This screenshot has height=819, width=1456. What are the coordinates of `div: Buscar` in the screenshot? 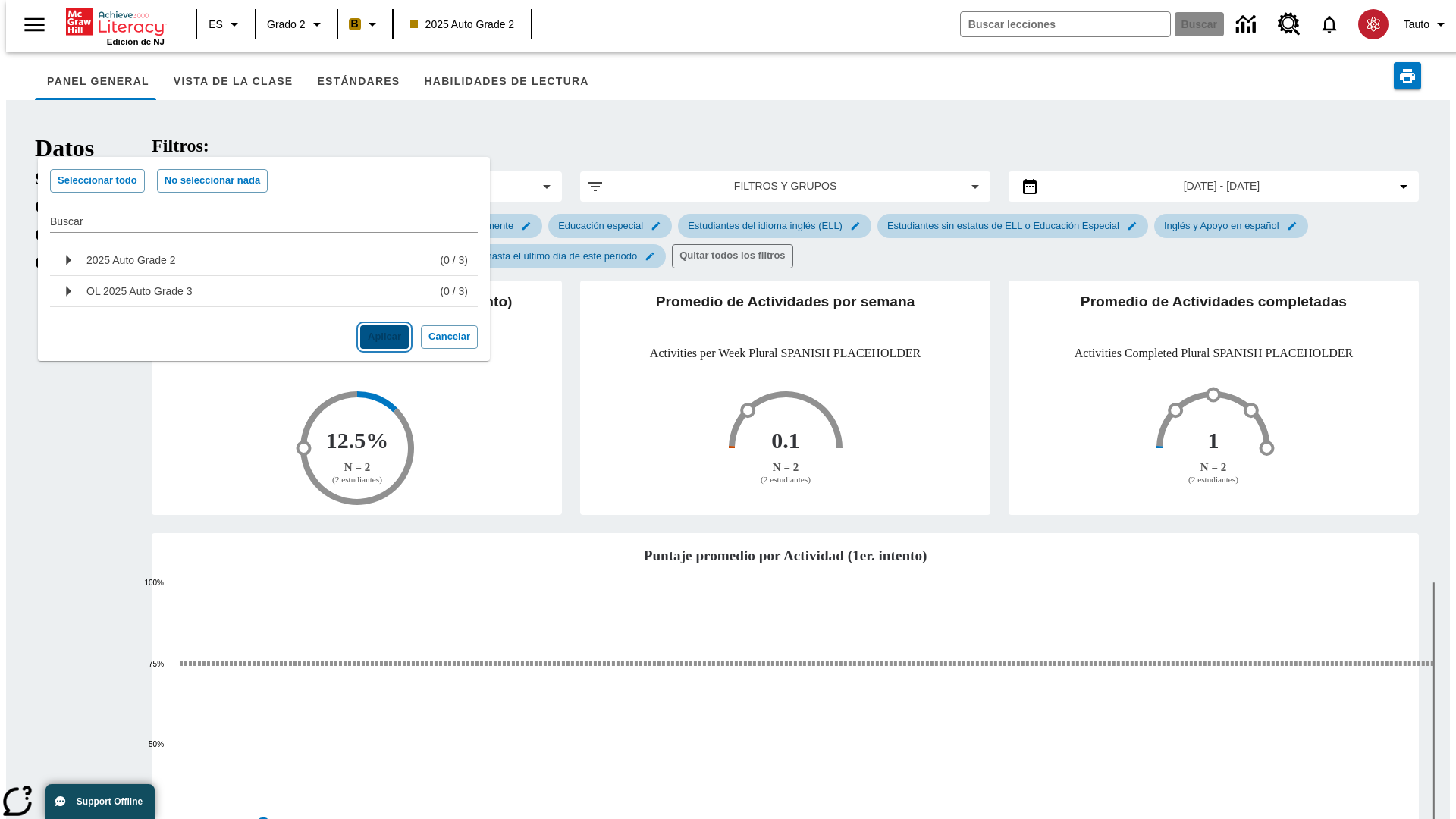 It's located at (264, 215).